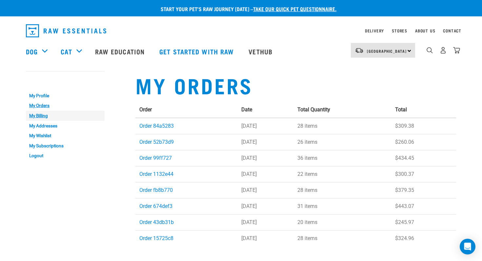 The image size is (482, 261). What do you see at coordinates (66, 51) in the screenshot?
I see `a: Cat` at bounding box center [66, 51].